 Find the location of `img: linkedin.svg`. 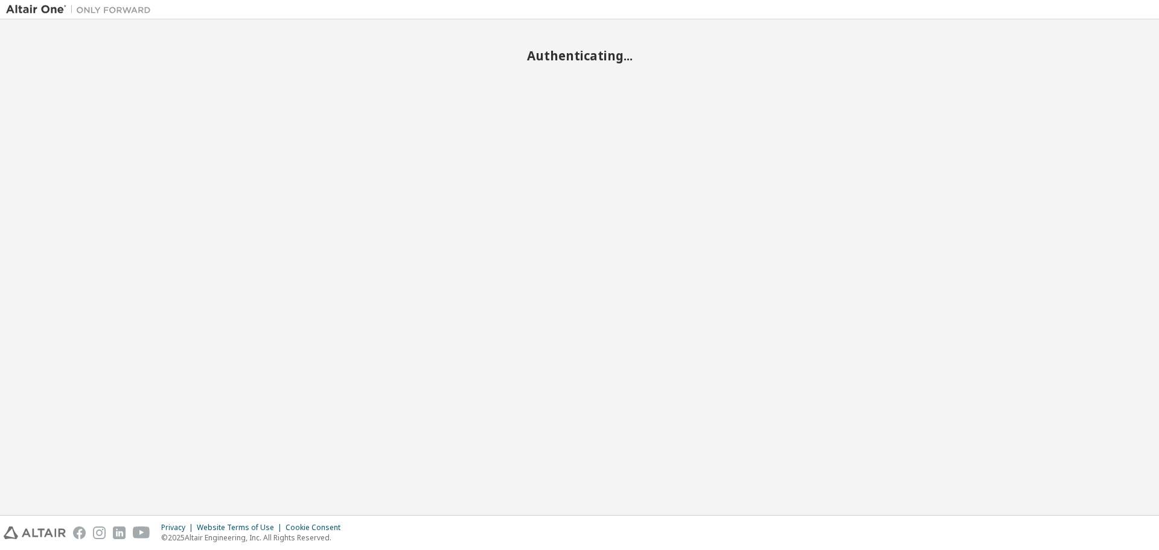

img: linkedin.svg is located at coordinates (119, 532).